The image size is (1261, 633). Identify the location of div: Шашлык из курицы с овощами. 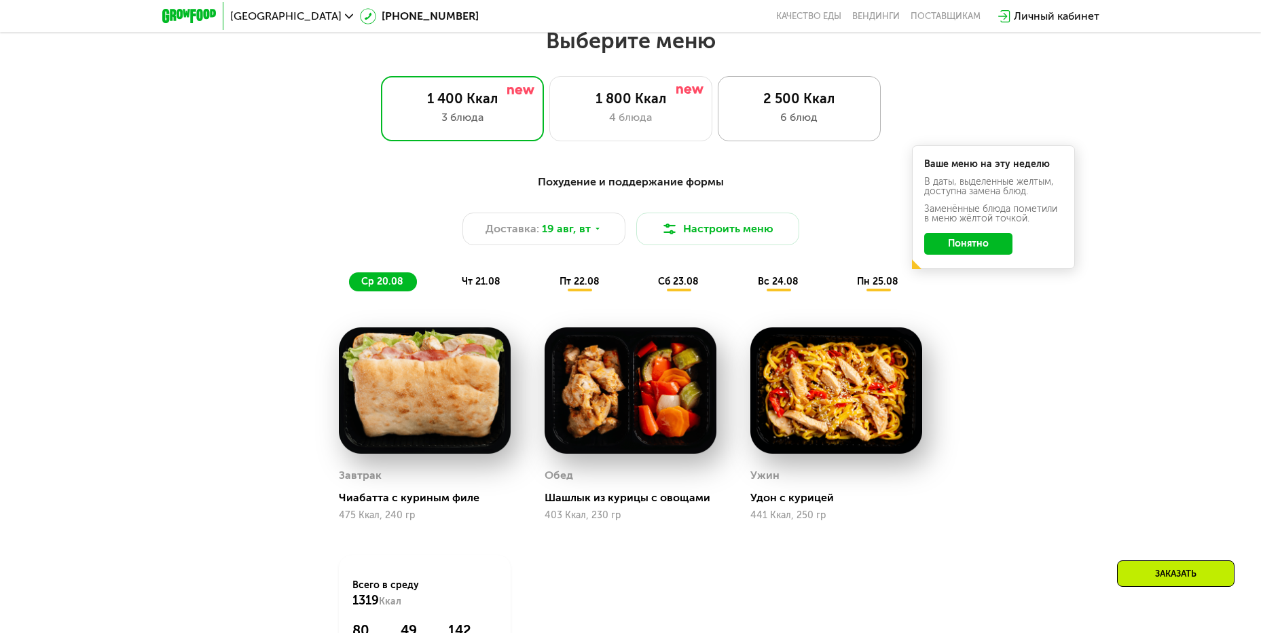
(635, 498).